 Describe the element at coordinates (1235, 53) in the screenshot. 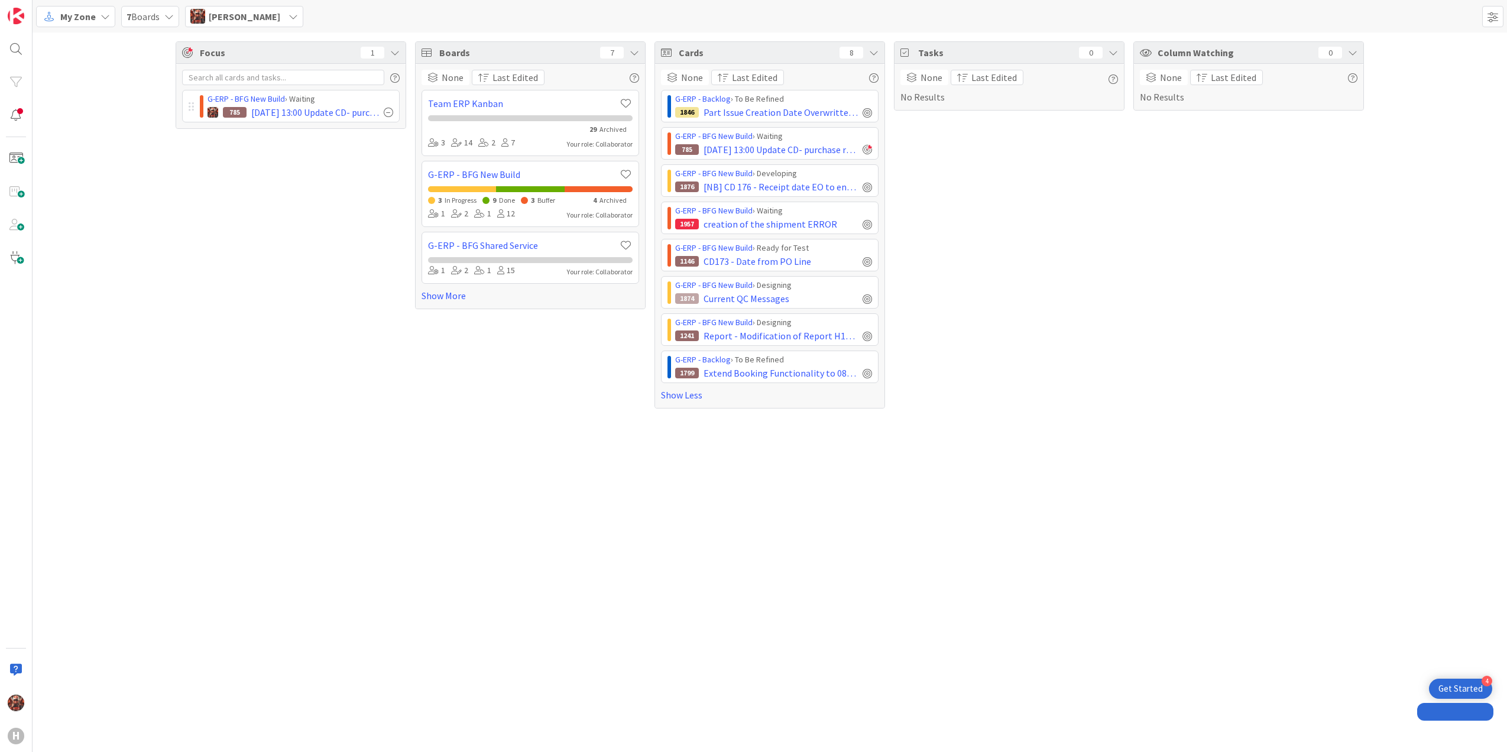

I see `span: Column Watching` at that location.